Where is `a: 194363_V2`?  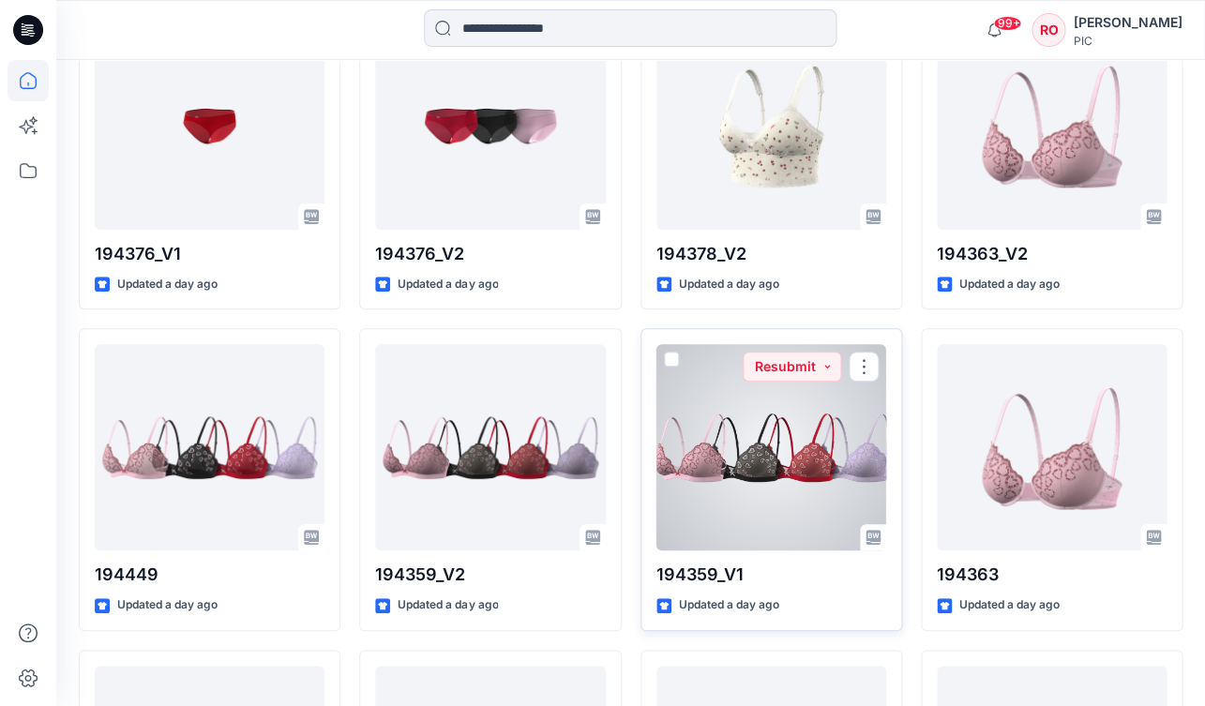 a: 194363_V2 is located at coordinates (1051, 127).